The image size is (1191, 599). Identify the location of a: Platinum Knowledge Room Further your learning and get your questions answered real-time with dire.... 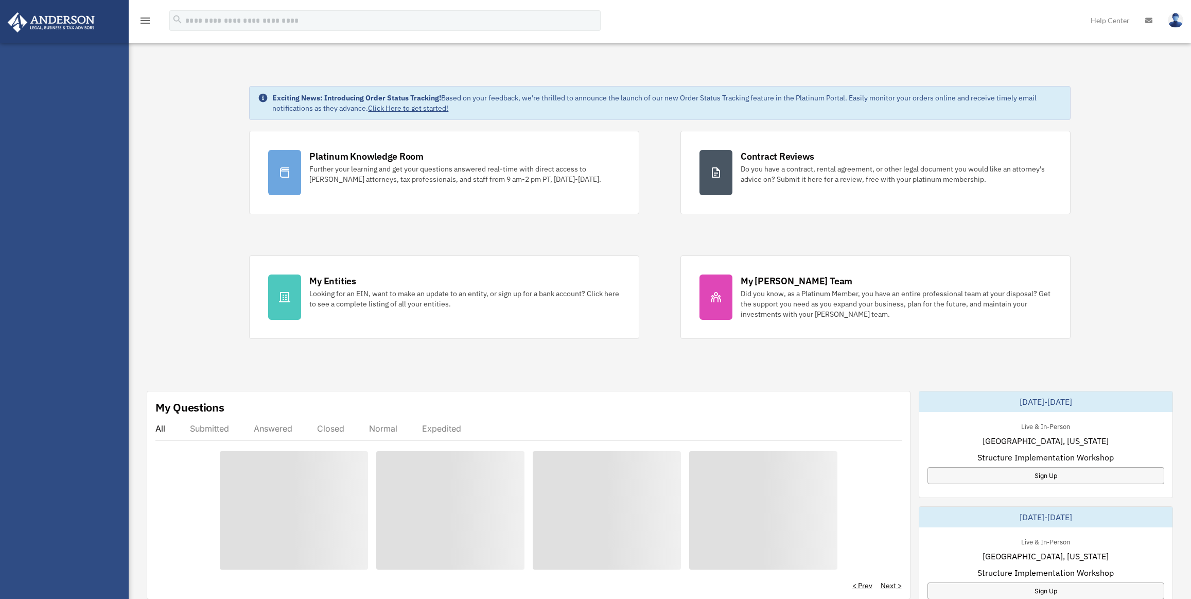
(444, 172).